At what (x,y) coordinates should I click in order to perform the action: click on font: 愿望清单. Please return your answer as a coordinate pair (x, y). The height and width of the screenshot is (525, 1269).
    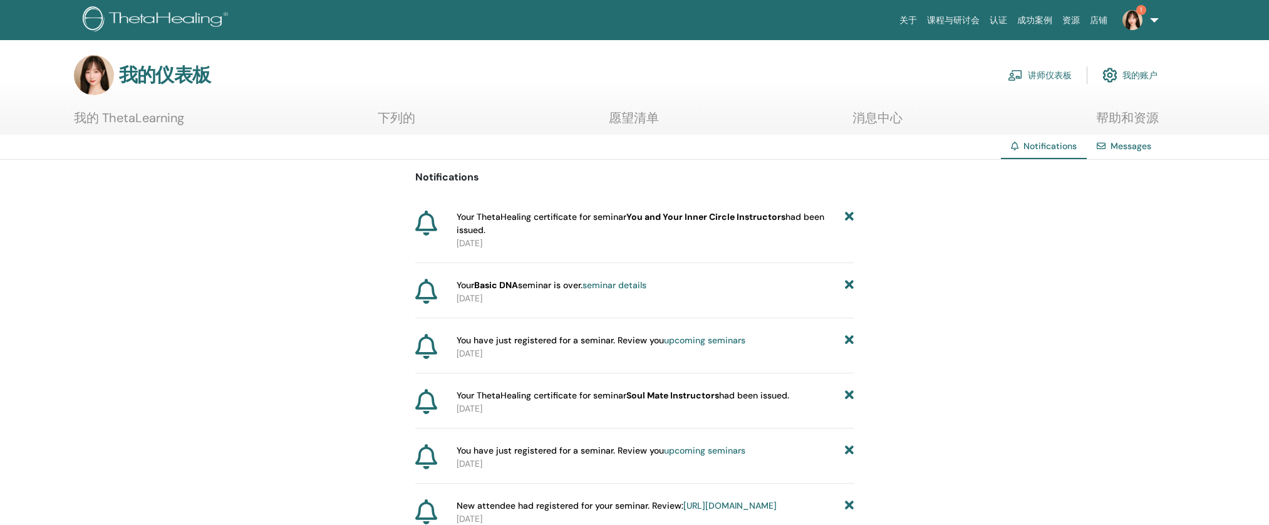
    Looking at the image, I should click on (634, 118).